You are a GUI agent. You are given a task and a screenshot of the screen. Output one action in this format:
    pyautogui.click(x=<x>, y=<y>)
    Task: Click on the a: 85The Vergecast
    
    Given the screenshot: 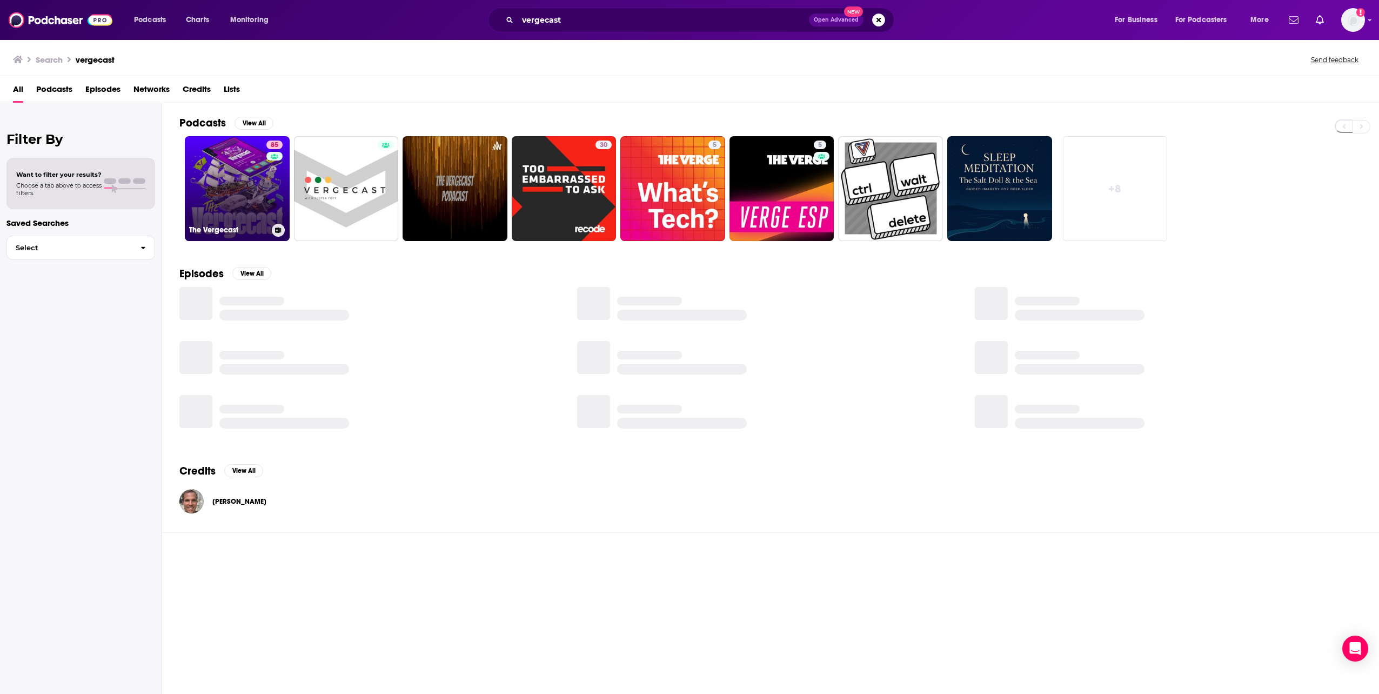 What is the action you would take?
    pyautogui.click(x=237, y=189)
    